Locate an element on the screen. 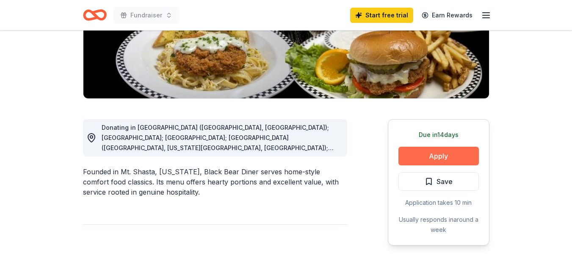  button: Fundraiser is located at coordinates (146, 15).